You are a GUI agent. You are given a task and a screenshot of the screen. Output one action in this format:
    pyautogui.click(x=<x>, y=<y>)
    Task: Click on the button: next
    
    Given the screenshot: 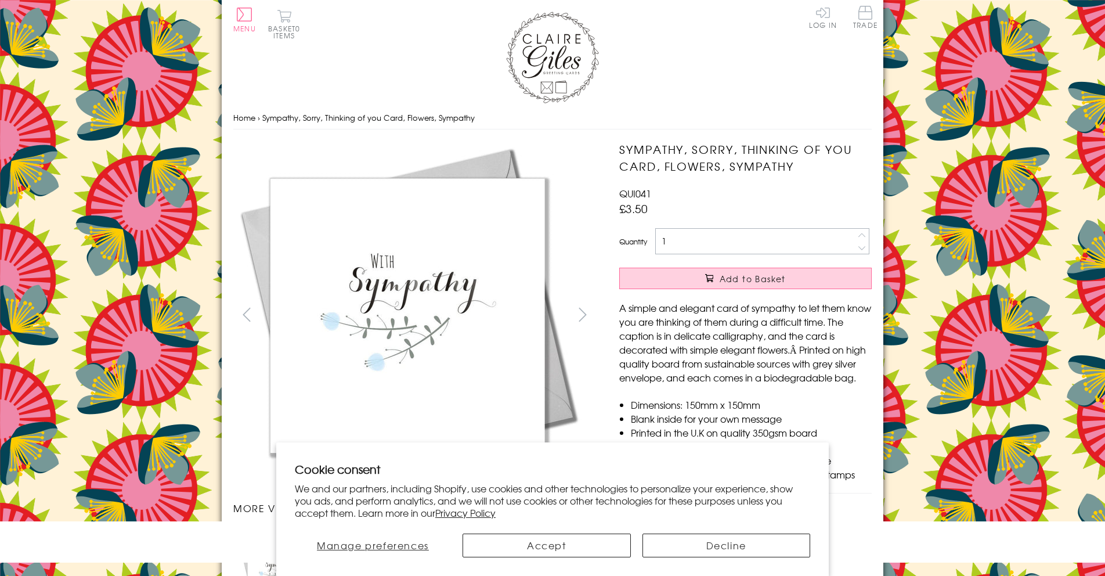 What is the action you would take?
    pyautogui.click(x=583, y=314)
    